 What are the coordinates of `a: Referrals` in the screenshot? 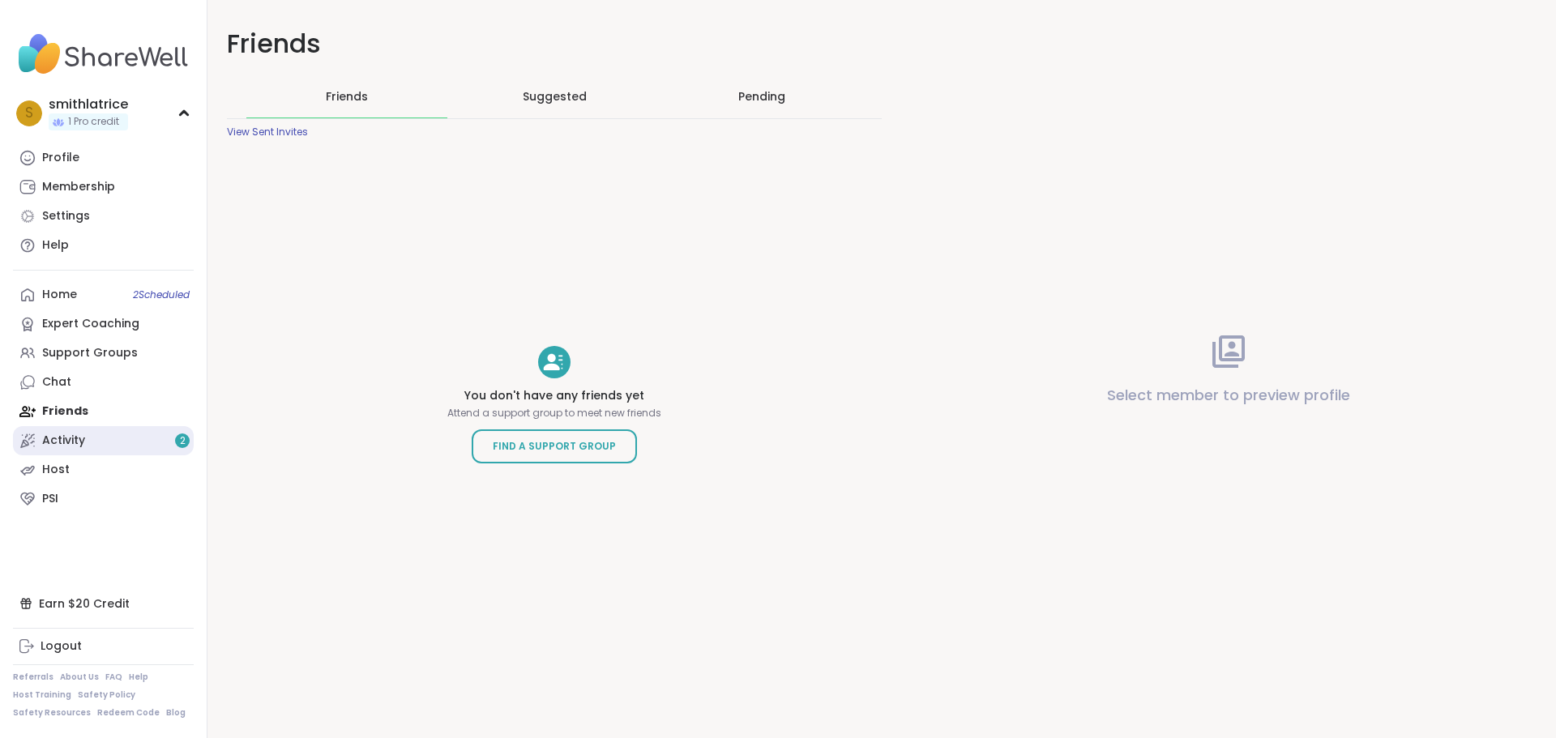 It's located at (33, 678).